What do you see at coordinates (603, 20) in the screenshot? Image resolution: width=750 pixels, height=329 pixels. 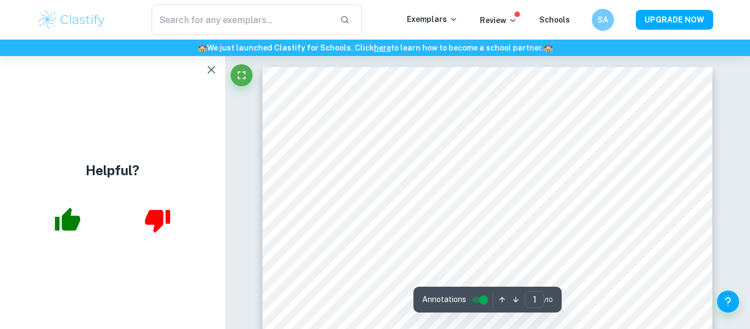 I see `h6: SA` at bounding box center [603, 20].